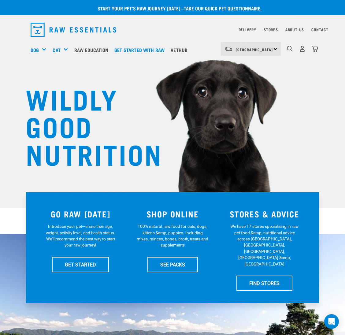 The image size is (345, 335). I want to click on a: SEE PACKS, so click(173, 264).